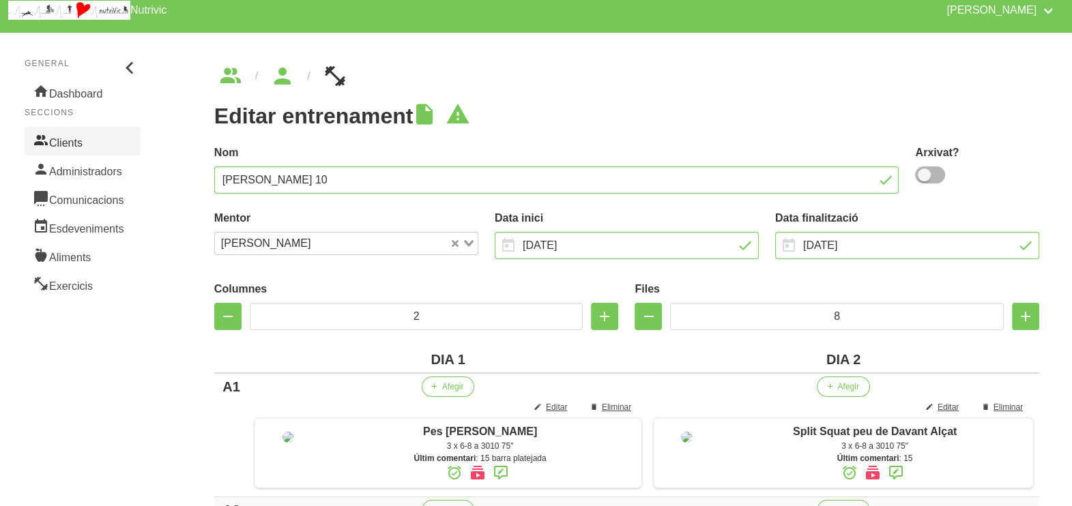 The width and height of the screenshot is (1072, 506). I want to click on label: Data finalització, so click(907, 218).